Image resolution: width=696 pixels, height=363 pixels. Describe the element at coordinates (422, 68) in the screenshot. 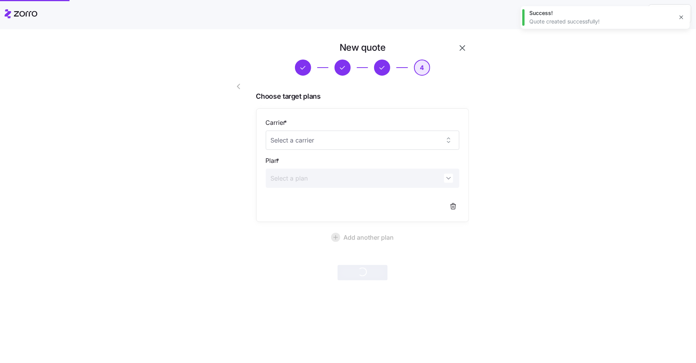

I see `span: 4` at that location.